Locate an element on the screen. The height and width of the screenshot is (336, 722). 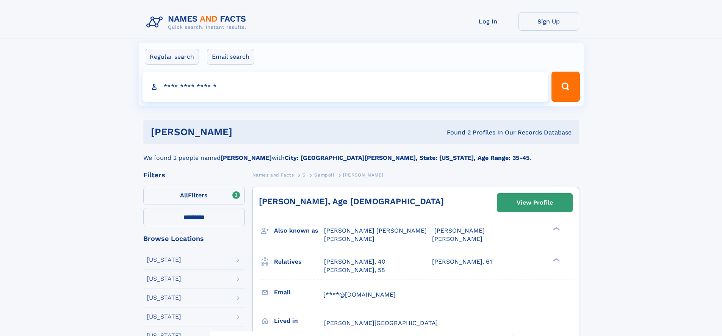
a: Names and Facts is located at coordinates (273, 175).